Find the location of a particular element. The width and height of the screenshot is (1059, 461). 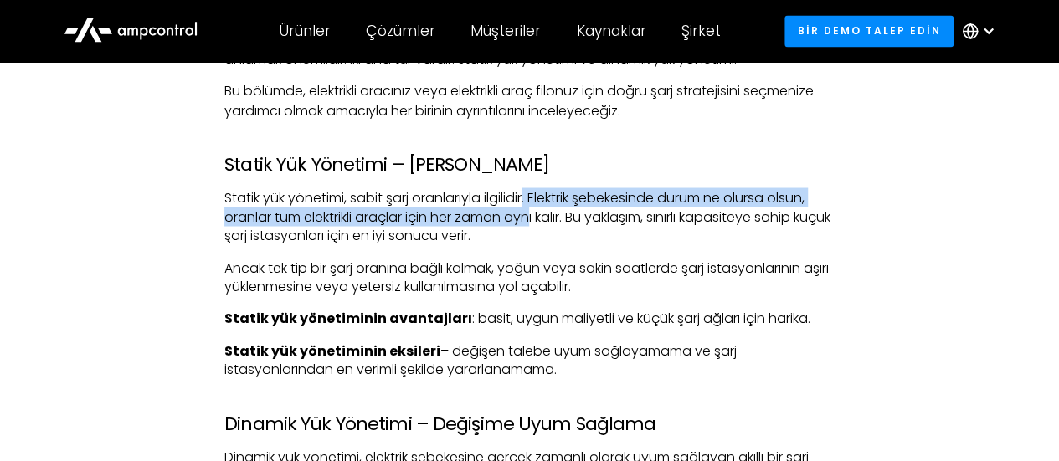

div: Ürünler is located at coordinates (305, 31).